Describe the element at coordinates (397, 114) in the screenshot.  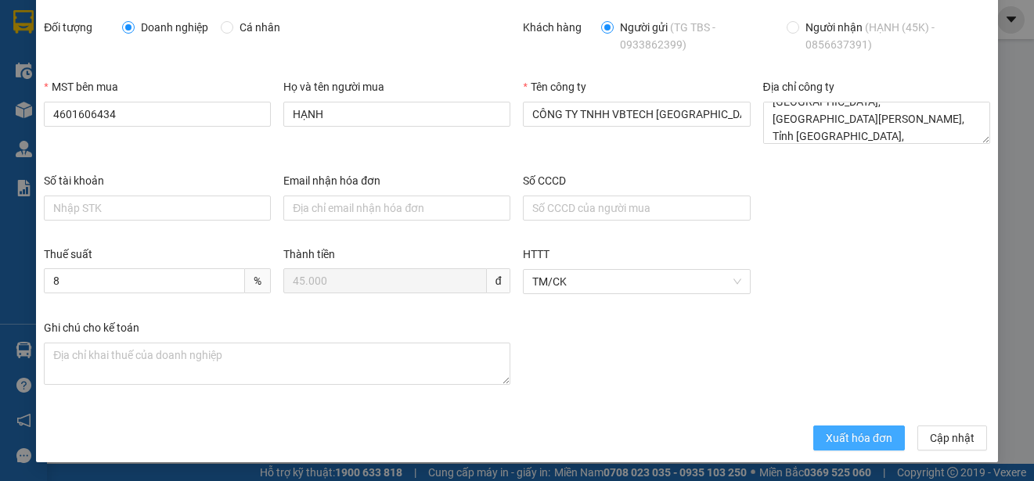
I see `input: Họ và tên người mua` at that location.